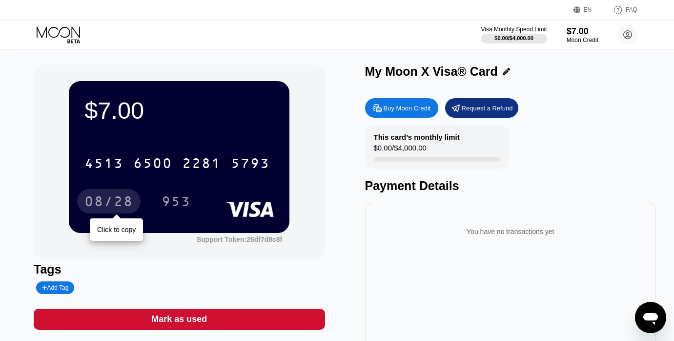 The height and width of the screenshot is (341, 674). What do you see at coordinates (417, 137) in the screenshot?
I see `div: This card’s monthly limit` at bounding box center [417, 137].